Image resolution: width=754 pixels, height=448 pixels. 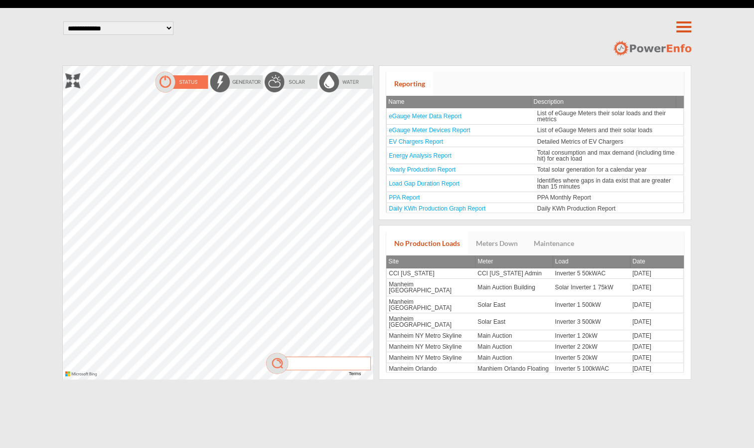 I want to click on span: Site, so click(x=393, y=261).